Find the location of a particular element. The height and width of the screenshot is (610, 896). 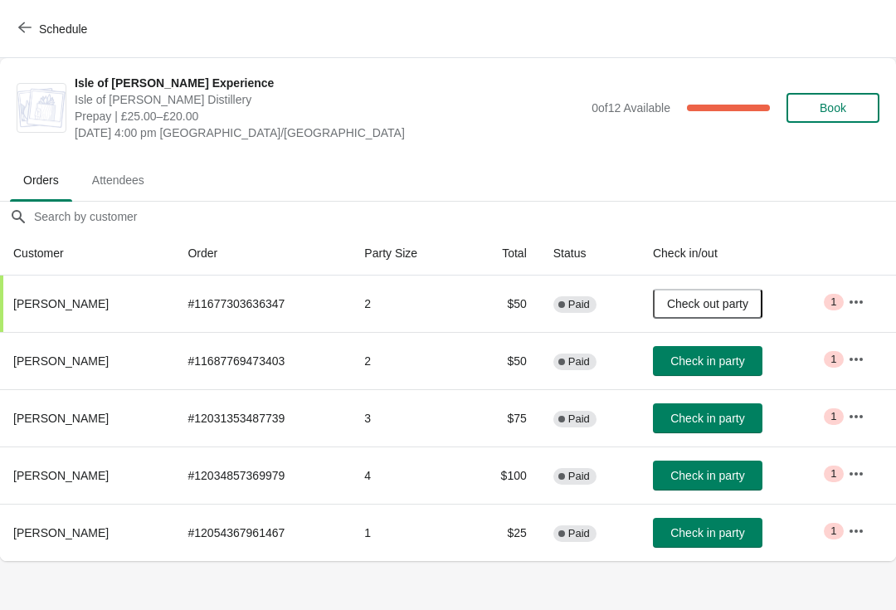

td: $25 is located at coordinates (502, 532).